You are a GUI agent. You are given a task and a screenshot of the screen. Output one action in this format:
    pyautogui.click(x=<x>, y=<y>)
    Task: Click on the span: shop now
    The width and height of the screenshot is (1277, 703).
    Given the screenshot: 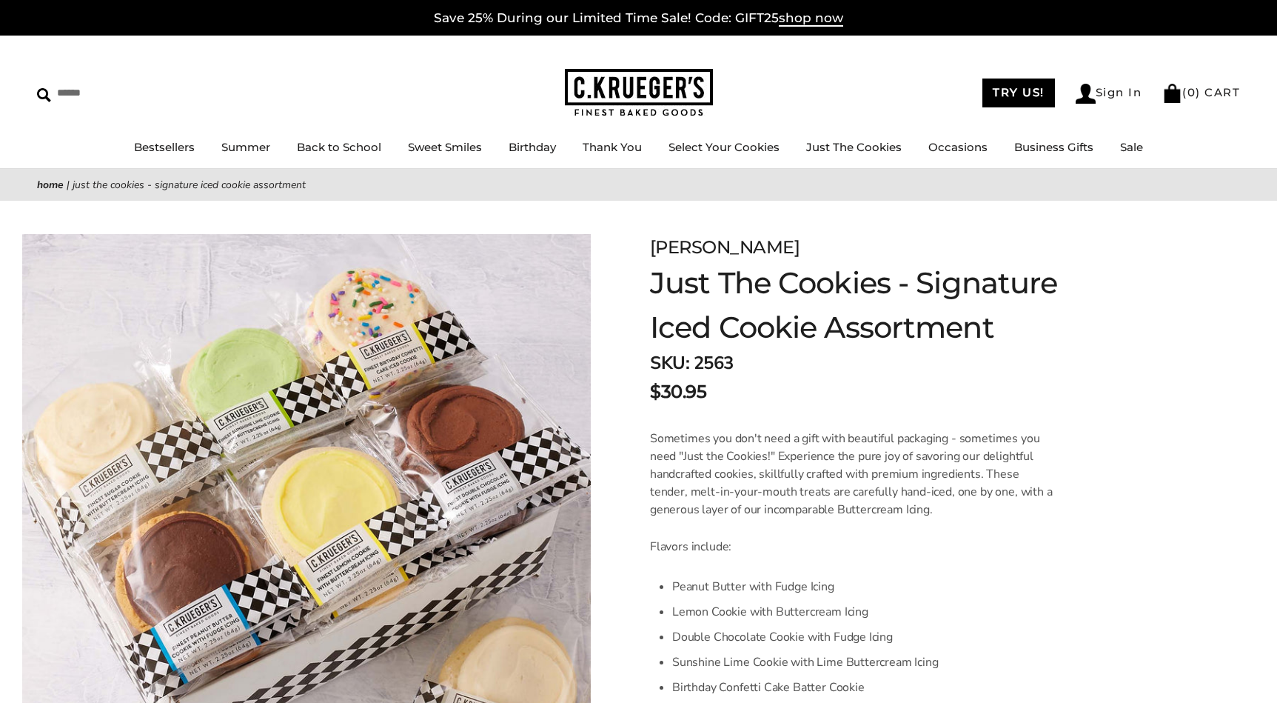 What is the action you would take?
    pyautogui.click(x=811, y=19)
    